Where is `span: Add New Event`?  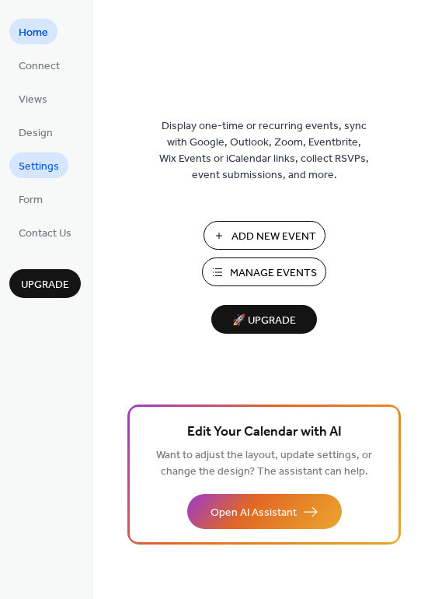
span: Add New Event is located at coordinates (274, 236).